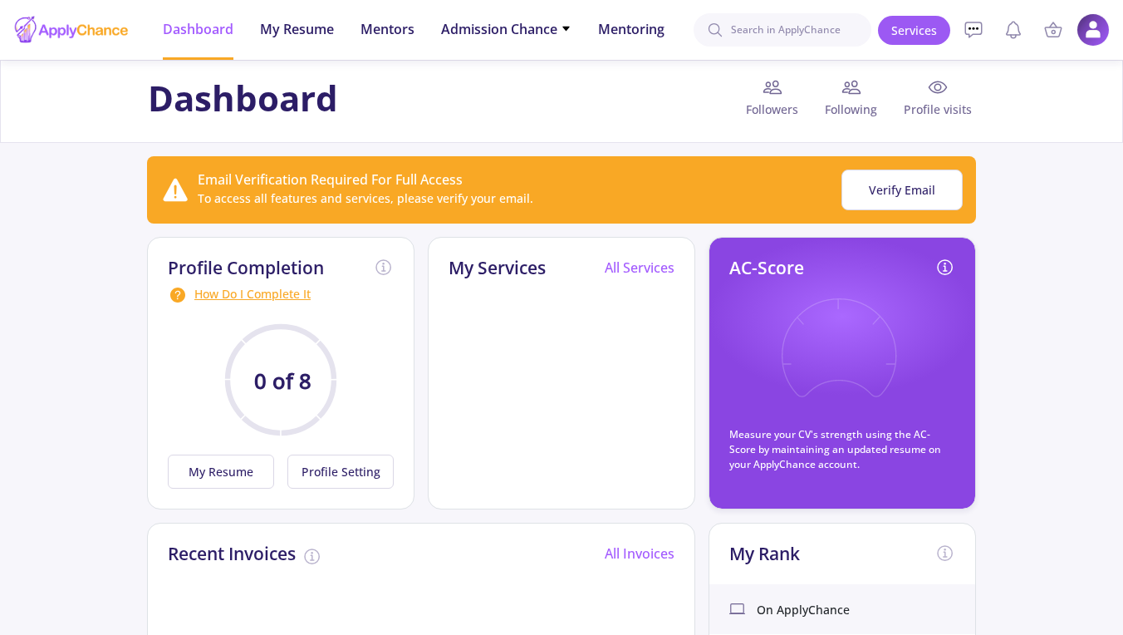 This screenshot has height=635, width=1123. Describe the element at coordinates (198, 29) in the screenshot. I see `span: Dashboard` at that location.